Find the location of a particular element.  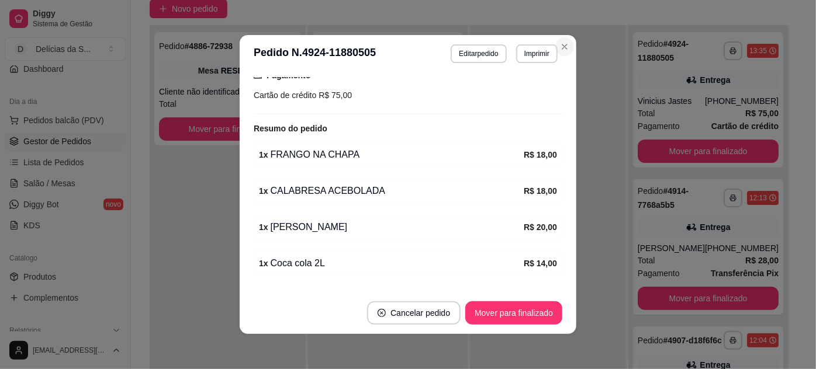

button: close-circleCancelar pedido is located at coordinates (414, 313).